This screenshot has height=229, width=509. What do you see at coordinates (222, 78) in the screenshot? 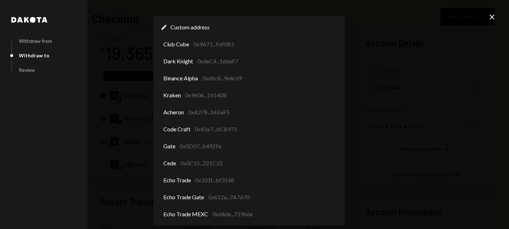
I see `div: 0xd6c8...9e4cd9` at bounding box center [222, 78].